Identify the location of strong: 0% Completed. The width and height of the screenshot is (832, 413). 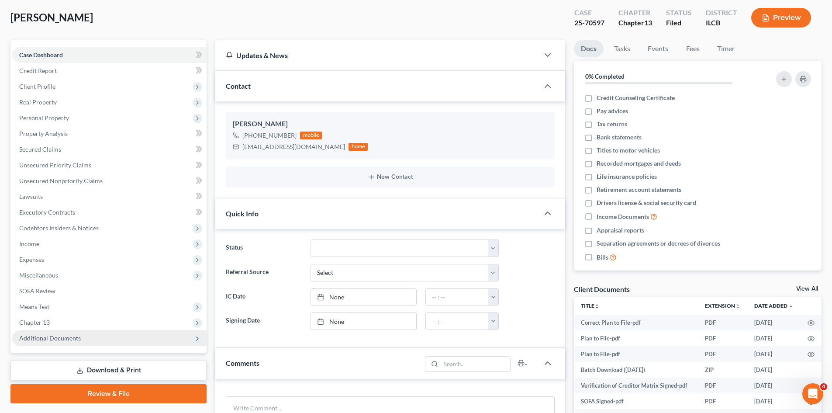
(605, 76).